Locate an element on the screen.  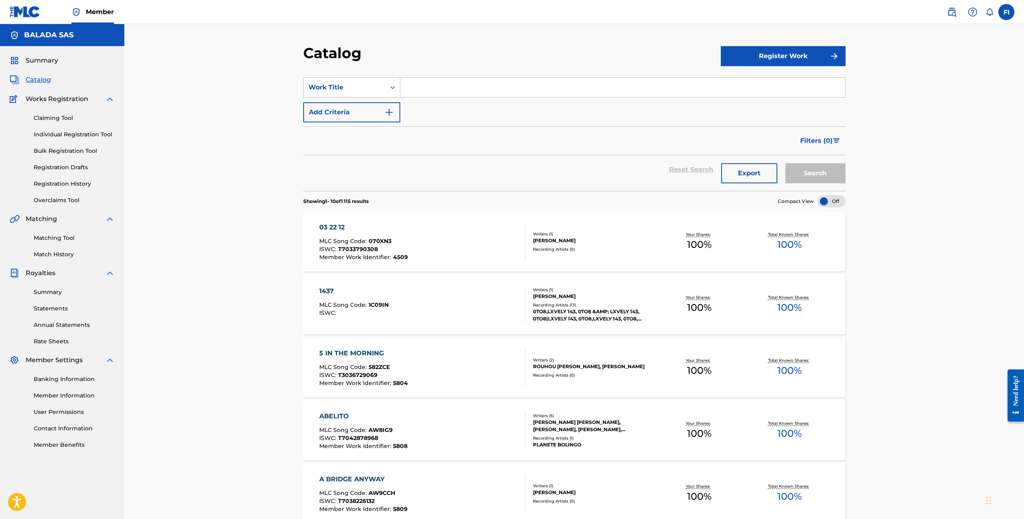
img: MLC Logo is located at coordinates (25, 12).